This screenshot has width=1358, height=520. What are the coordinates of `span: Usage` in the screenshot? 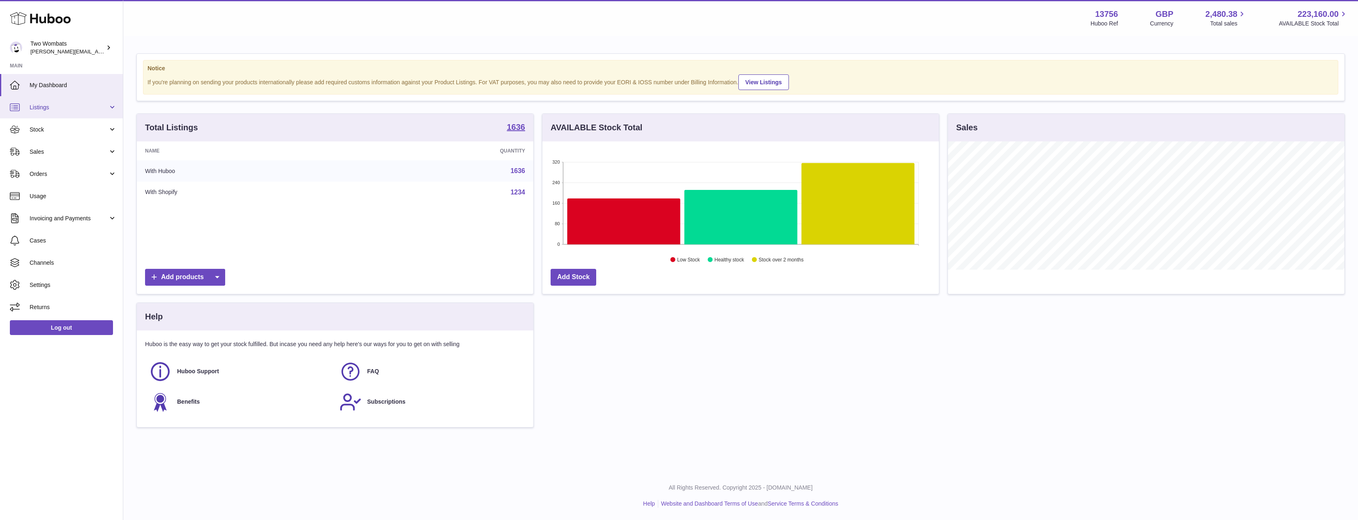 It's located at (73, 196).